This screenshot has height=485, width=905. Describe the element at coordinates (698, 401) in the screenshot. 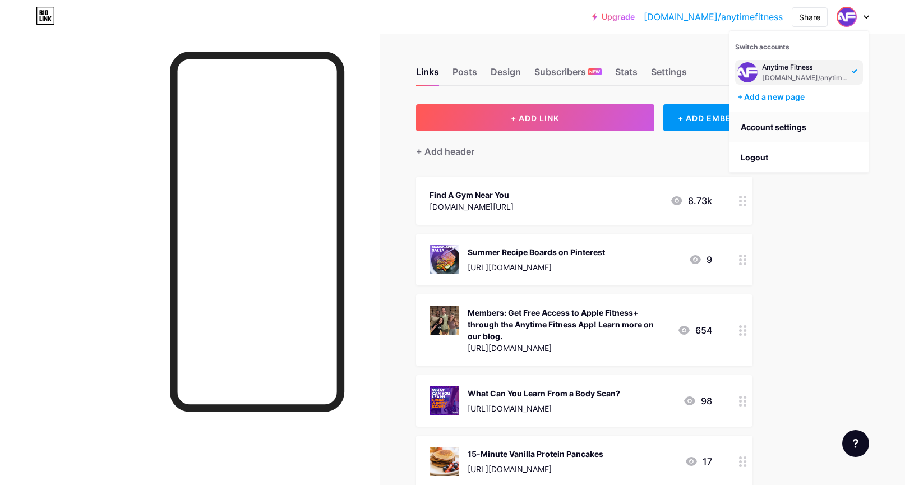

I see `div: 98` at that location.